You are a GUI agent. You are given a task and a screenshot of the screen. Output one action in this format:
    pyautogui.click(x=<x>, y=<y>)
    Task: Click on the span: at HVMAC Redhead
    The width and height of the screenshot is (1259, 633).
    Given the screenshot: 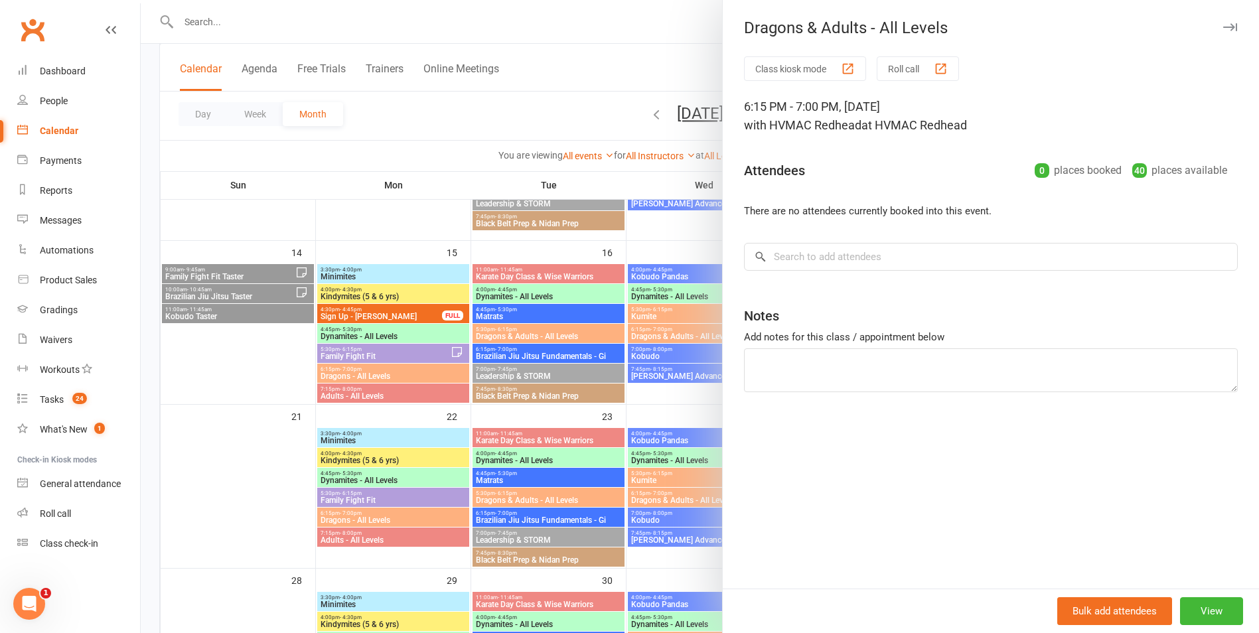 What is the action you would take?
    pyautogui.click(x=914, y=125)
    